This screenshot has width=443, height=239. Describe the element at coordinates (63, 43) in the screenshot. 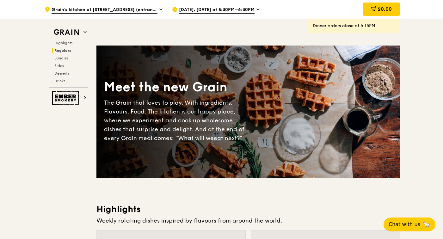

I see `span: Highlights` at that location.